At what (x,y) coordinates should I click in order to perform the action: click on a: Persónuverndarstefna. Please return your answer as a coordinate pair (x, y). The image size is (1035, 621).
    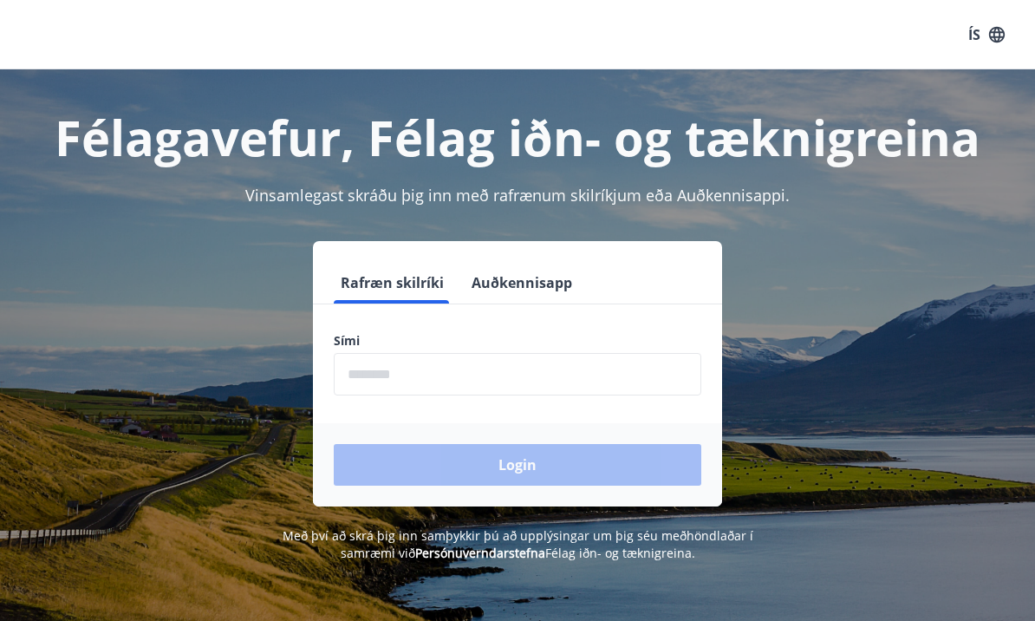
    Looking at the image, I should click on (480, 552).